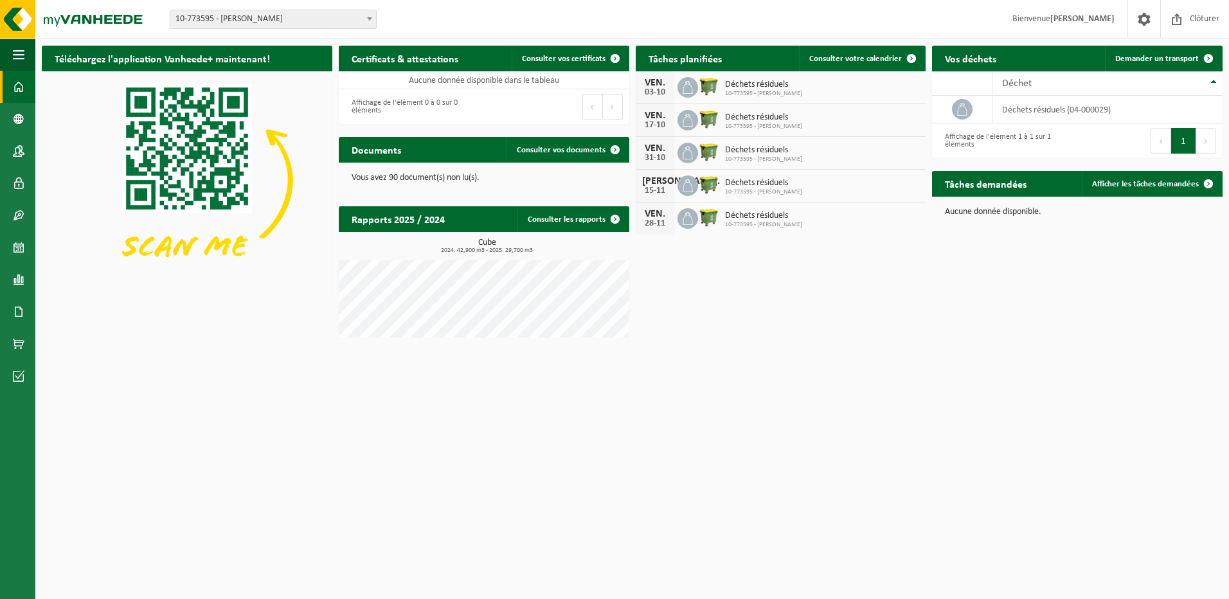  Describe the element at coordinates (564, 58) in the screenshot. I see `span: Consulter vos certificats` at that location.